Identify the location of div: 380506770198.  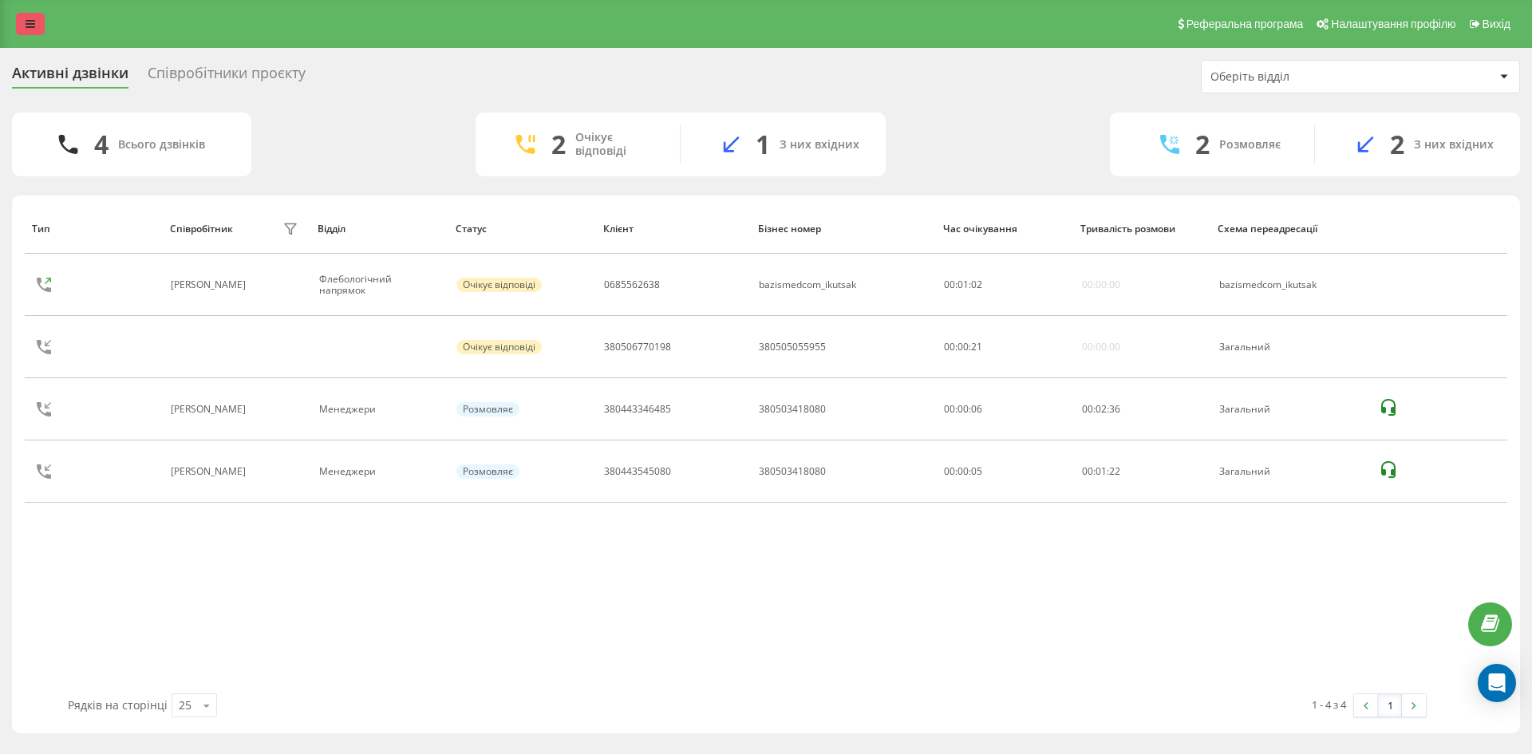
(637, 347).